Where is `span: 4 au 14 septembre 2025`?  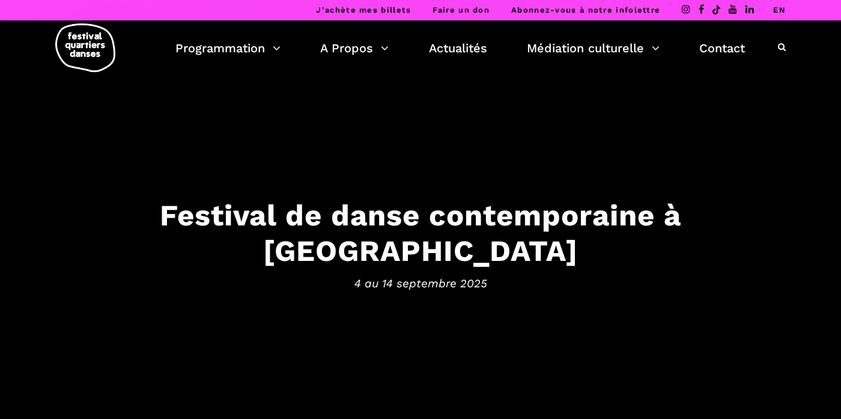 span: 4 au 14 septembre 2025 is located at coordinates (420, 283).